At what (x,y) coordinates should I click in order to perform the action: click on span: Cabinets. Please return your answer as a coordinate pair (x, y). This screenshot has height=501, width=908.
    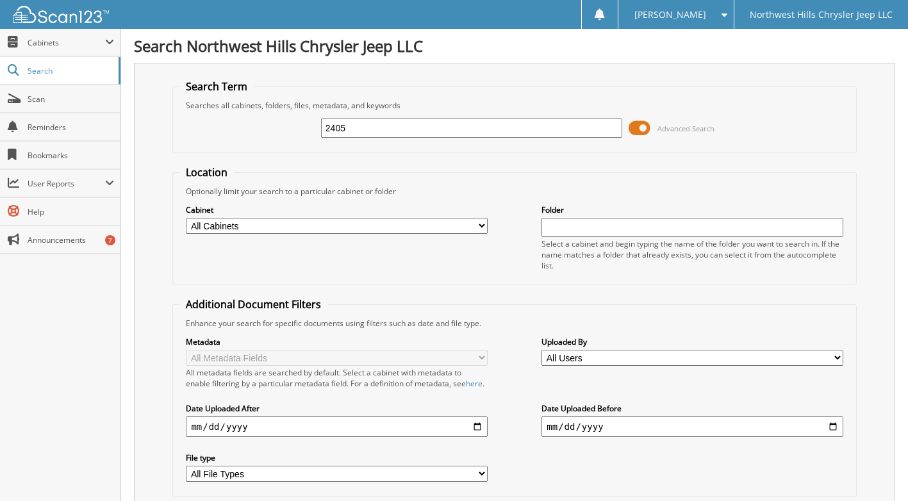
    Looking at the image, I should click on (66, 42).